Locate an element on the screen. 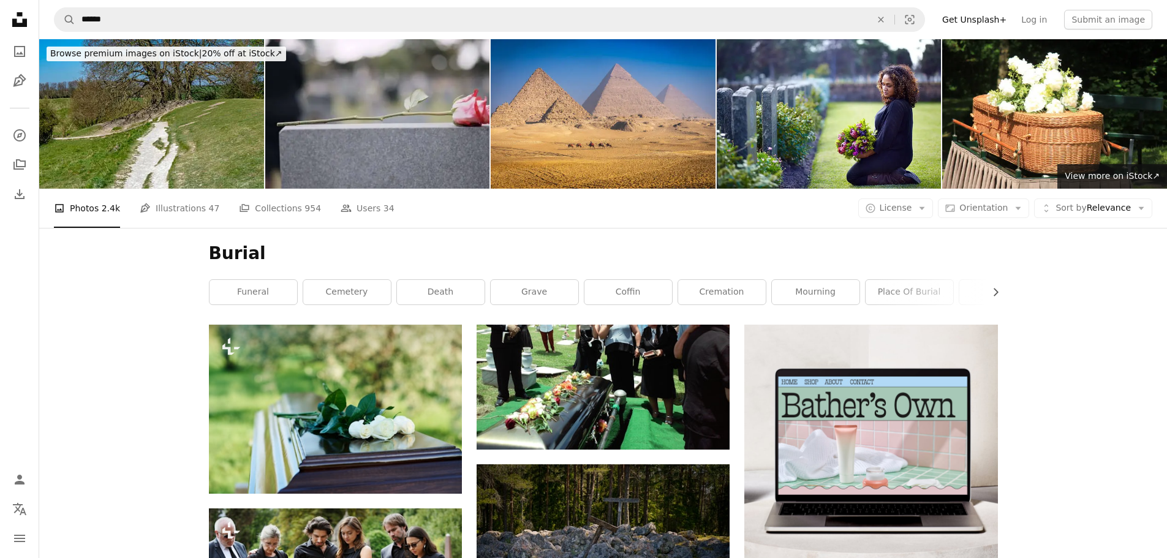 The height and width of the screenshot is (558, 1167). form: Find visuals sitewide is located at coordinates (489, 20).